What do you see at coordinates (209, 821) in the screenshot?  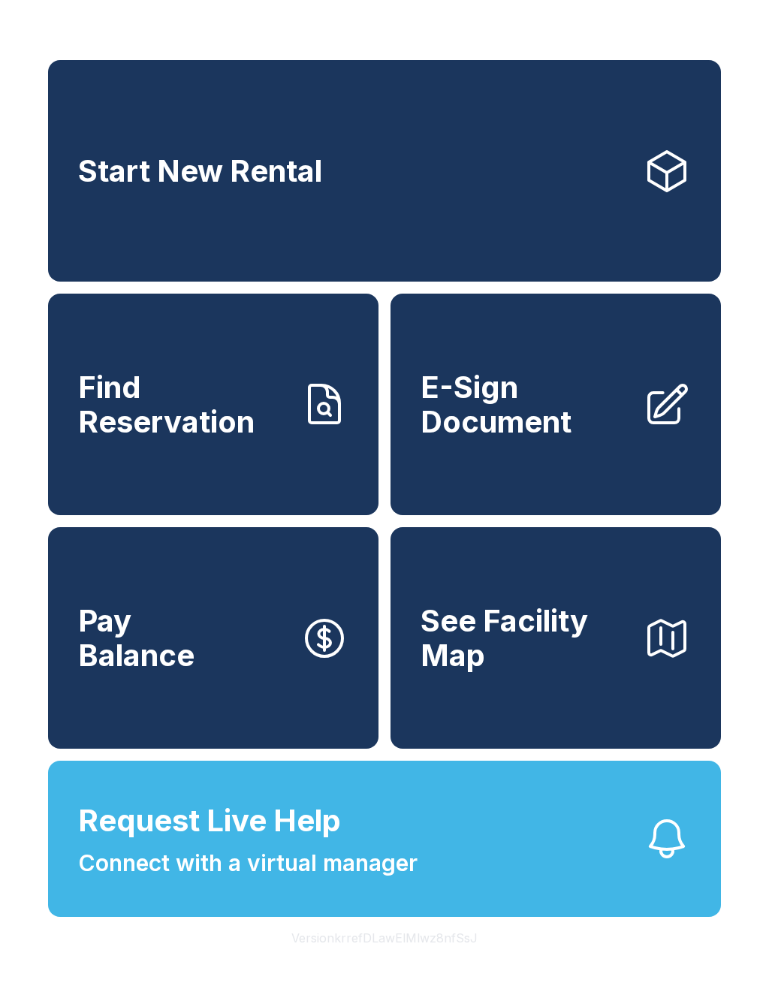 I see `span: Request Live Help` at bounding box center [209, 821].